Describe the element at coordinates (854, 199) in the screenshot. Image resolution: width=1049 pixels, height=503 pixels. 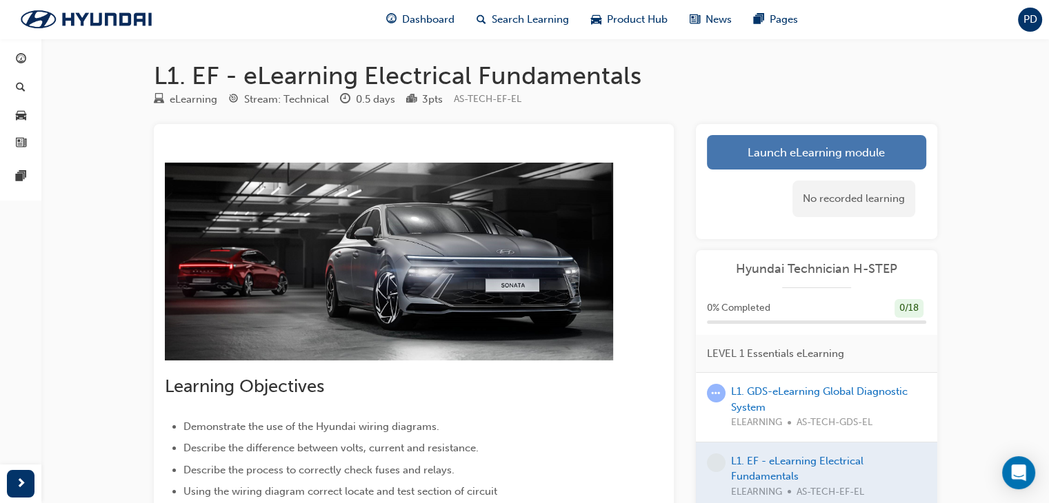
I see `div: No recorded learning` at that location.